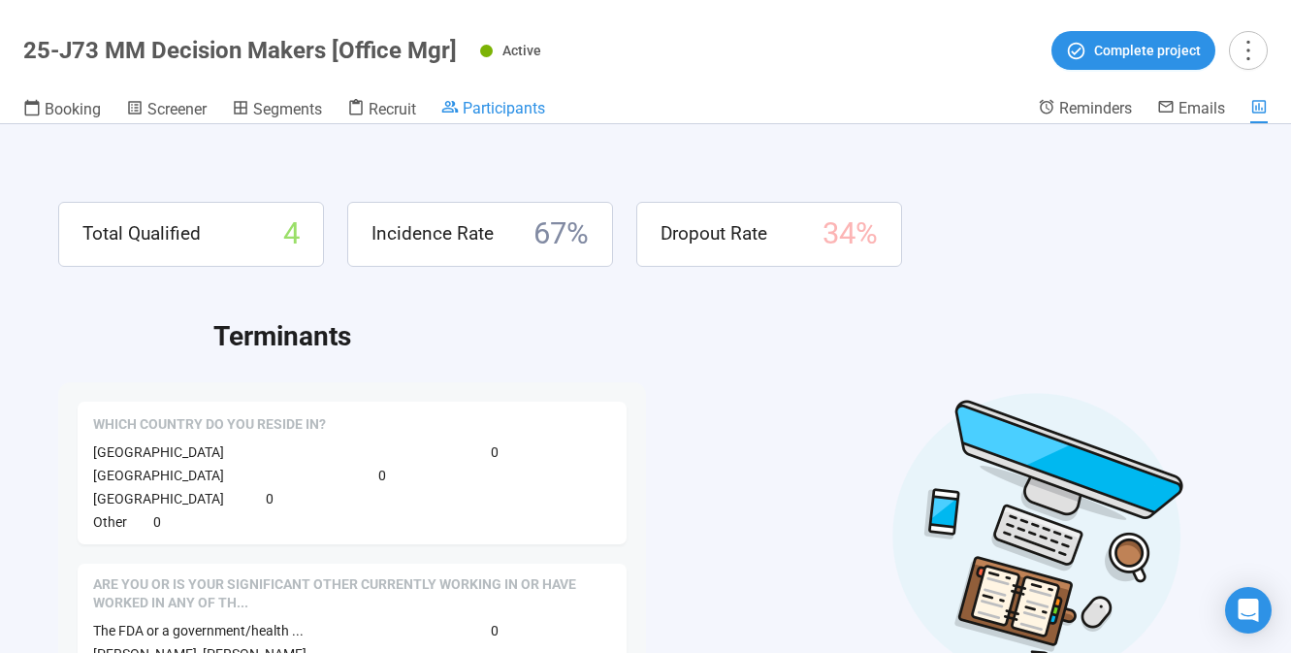  What do you see at coordinates (1248, 50) in the screenshot?
I see `button: more` at bounding box center [1248, 50].